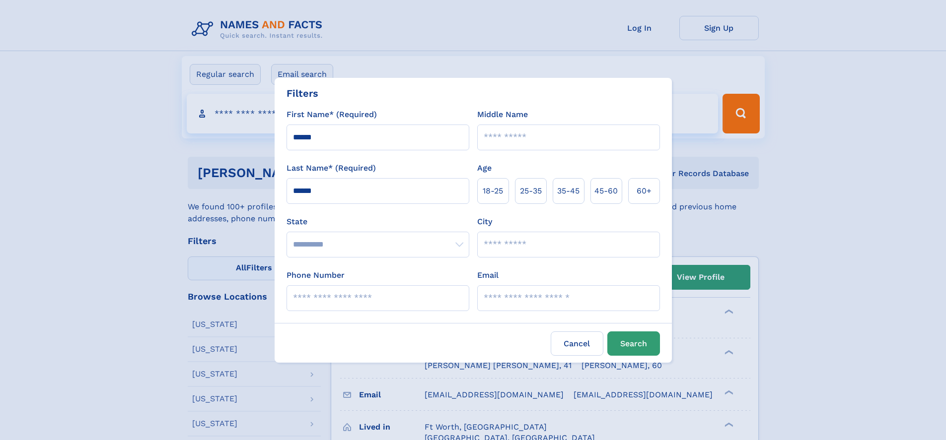 The height and width of the screenshot is (440, 946). What do you see at coordinates (488, 276) in the screenshot?
I see `label: Email` at bounding box center [488, 276].